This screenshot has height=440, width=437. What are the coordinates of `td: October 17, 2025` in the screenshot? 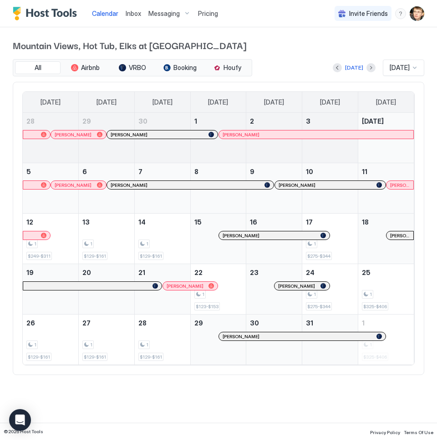 It's located at (330, 239).